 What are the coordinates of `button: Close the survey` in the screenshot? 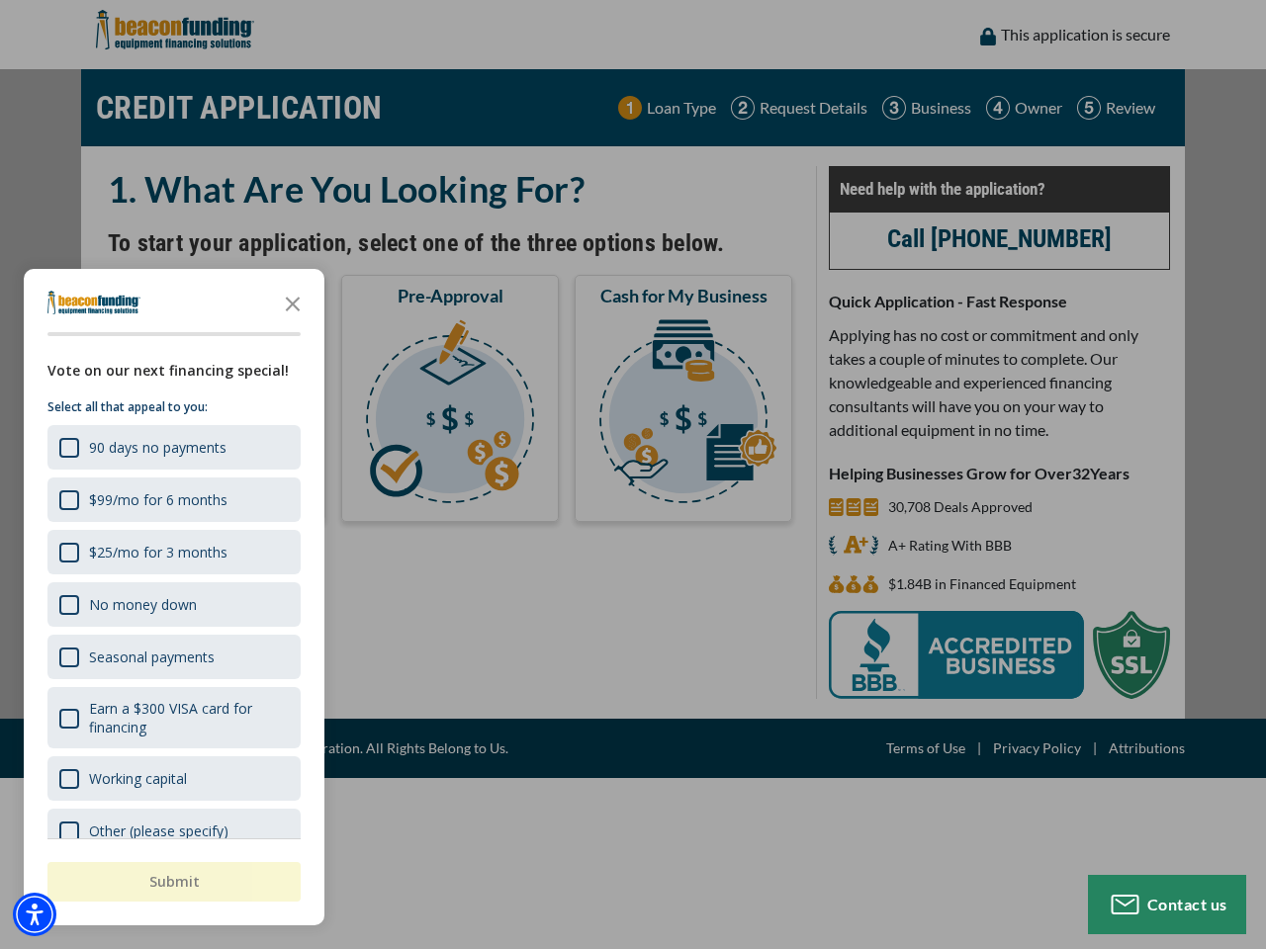 It's located at (293, 303).